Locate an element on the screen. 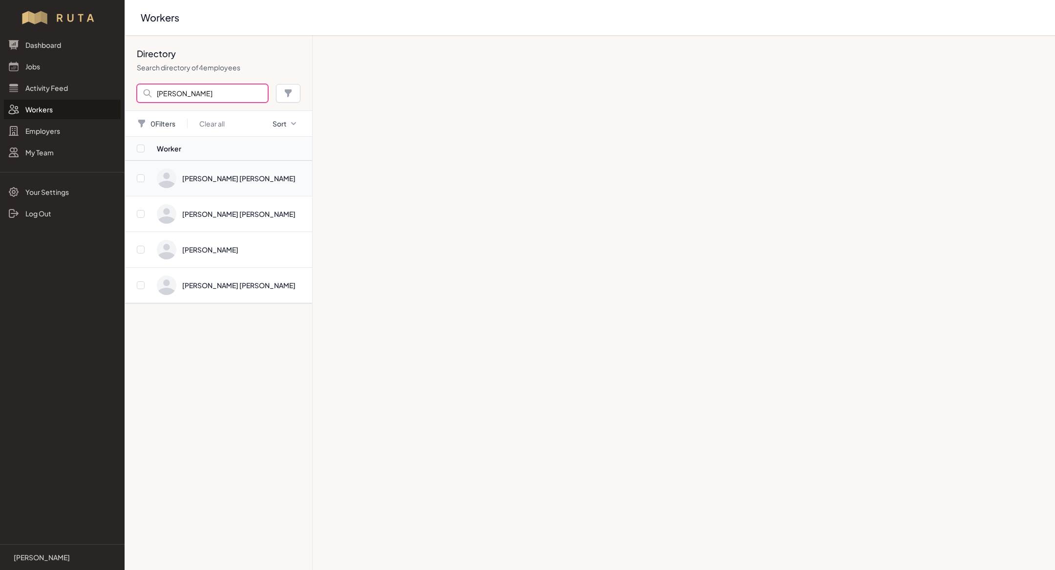 This screenshot has width=1055, height=570. a: My Team is located at coordinates (62, 152).